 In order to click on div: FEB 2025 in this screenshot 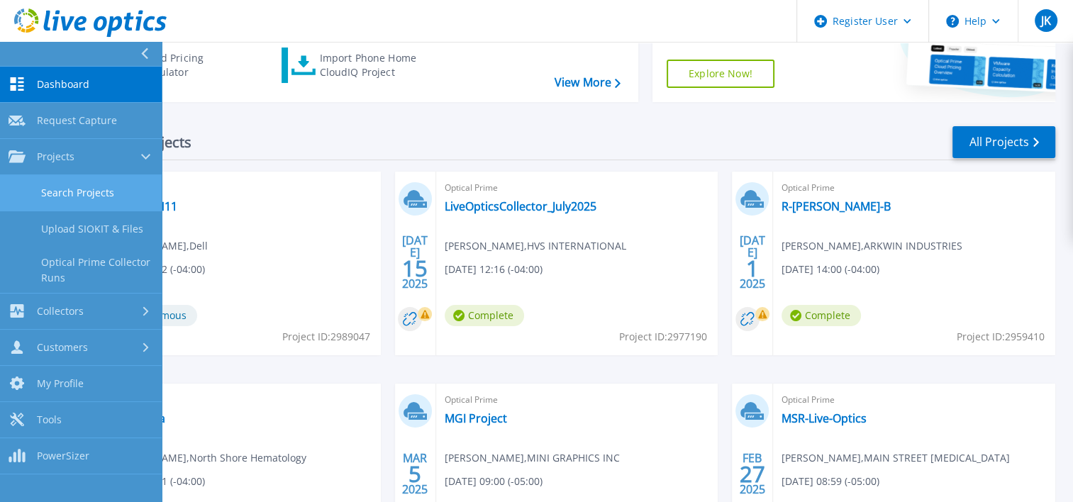, I will do `click(753, 474)`.